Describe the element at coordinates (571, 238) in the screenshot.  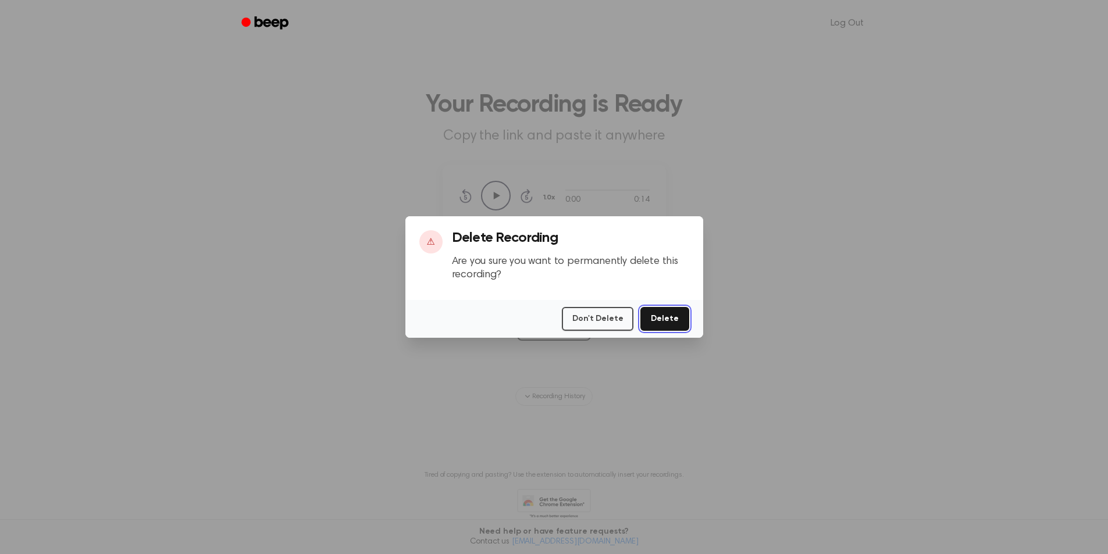
I see `h3: Delete Recording` at that location.